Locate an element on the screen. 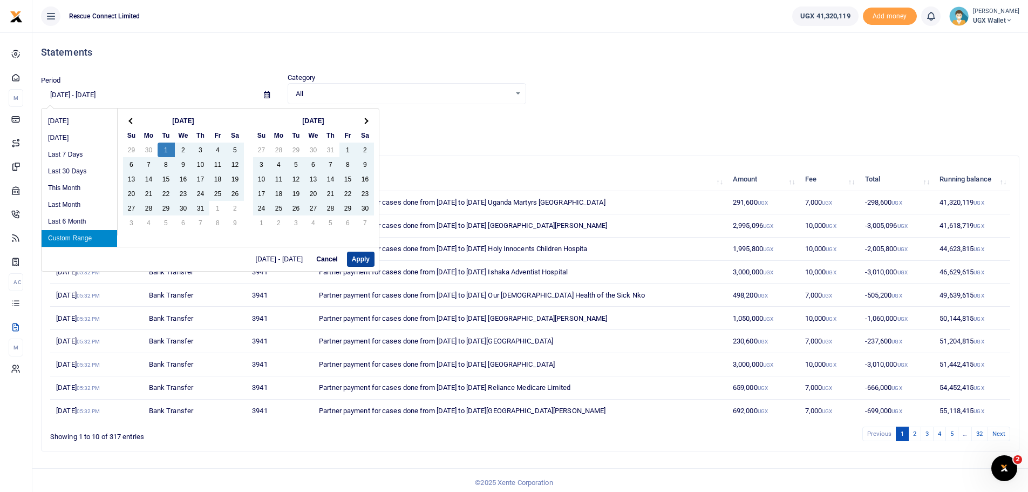 The height and width of the screenshot is (492, 1028). td: 10,000 is located at coordinates (829, 364).